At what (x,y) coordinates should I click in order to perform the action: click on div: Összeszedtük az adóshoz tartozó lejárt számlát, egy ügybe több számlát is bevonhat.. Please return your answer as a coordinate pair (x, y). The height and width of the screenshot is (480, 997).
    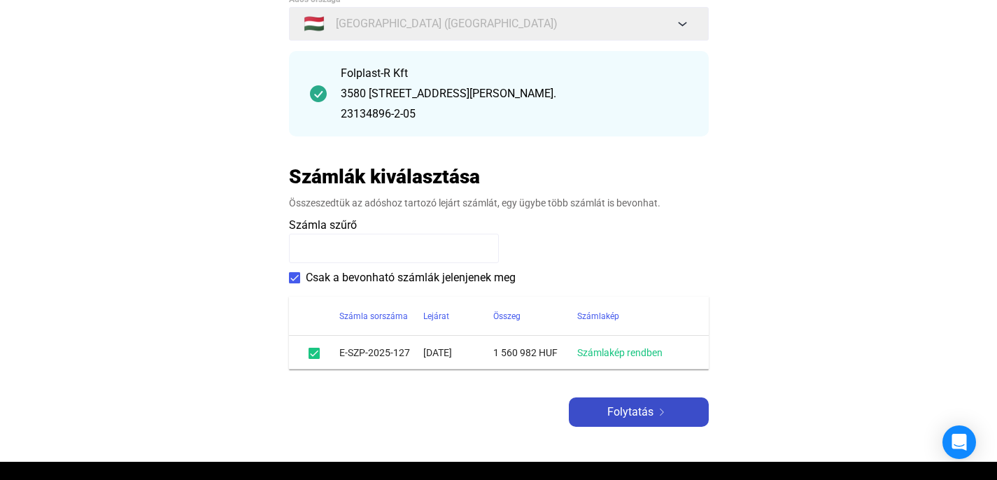
    Looking at the image, I should click on (499, 203).